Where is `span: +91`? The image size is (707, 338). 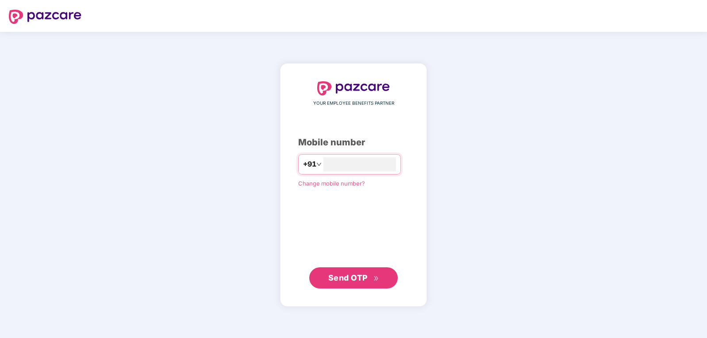 span: +91 is located at coordinates (310, 164).